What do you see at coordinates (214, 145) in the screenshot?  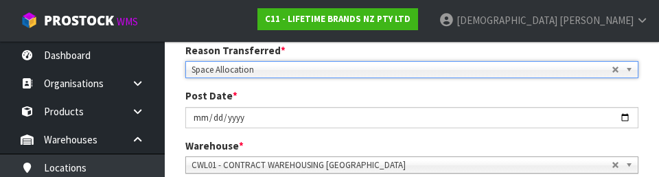 I see `label: Warehouse` at bounding box center [214, 145].